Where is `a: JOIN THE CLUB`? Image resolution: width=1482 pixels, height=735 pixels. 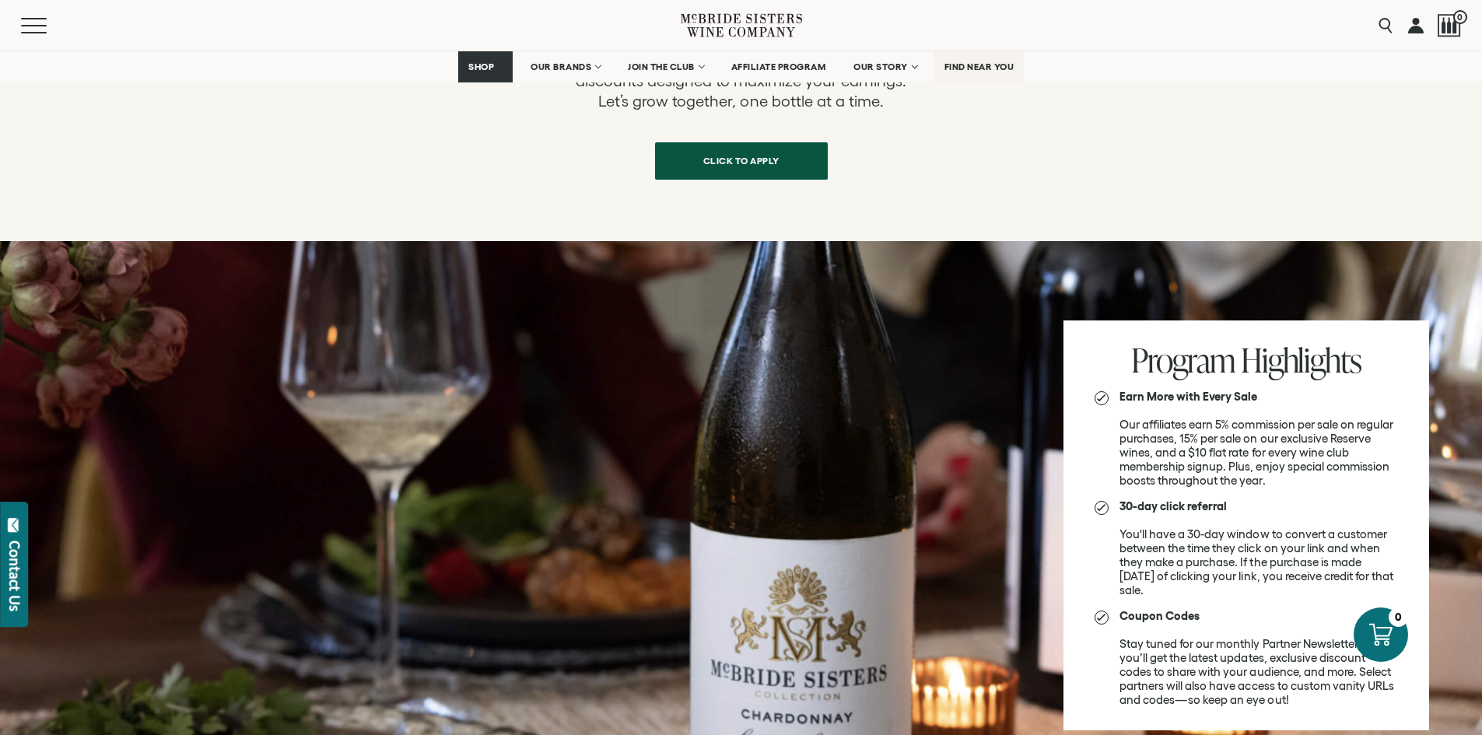 a: JOIN THE CLUB is located at coordinates (665, 67).